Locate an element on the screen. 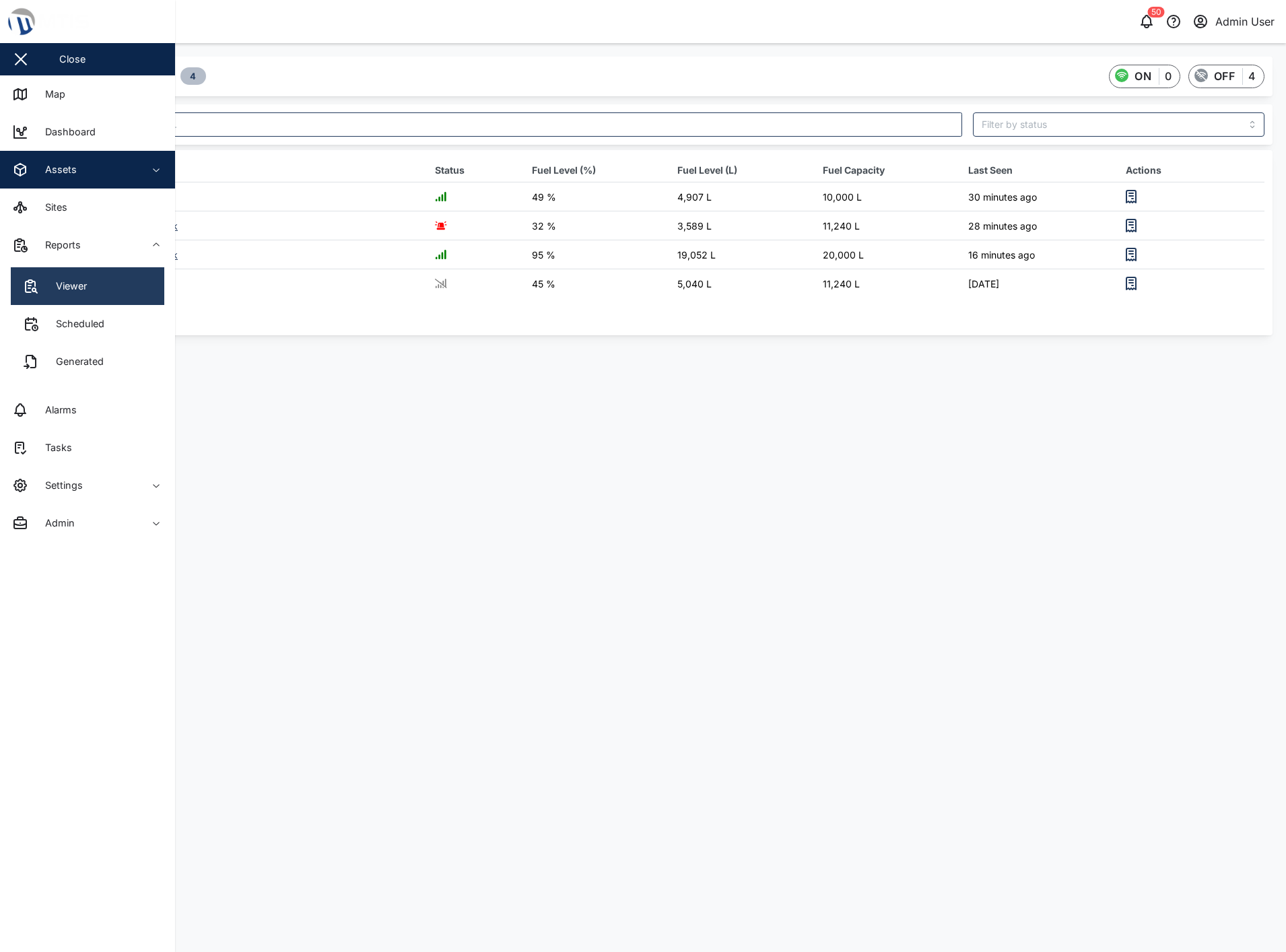  div: Map is located at coordinates (50, 94).